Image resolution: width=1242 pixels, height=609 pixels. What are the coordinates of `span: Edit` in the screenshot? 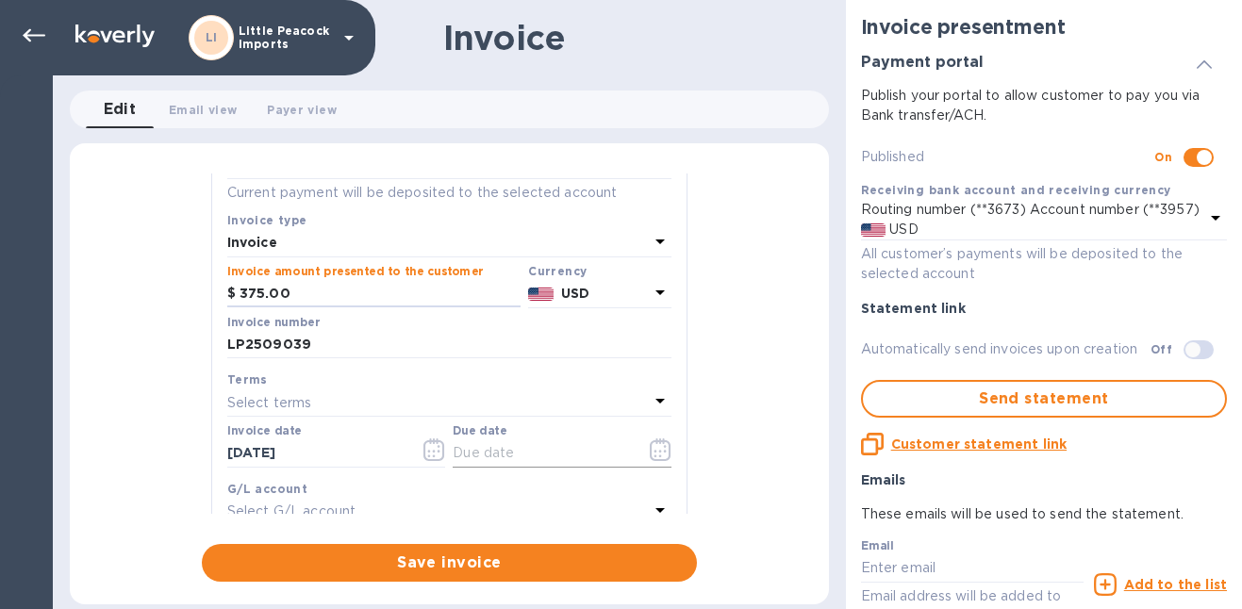 It's located at (120, 109).